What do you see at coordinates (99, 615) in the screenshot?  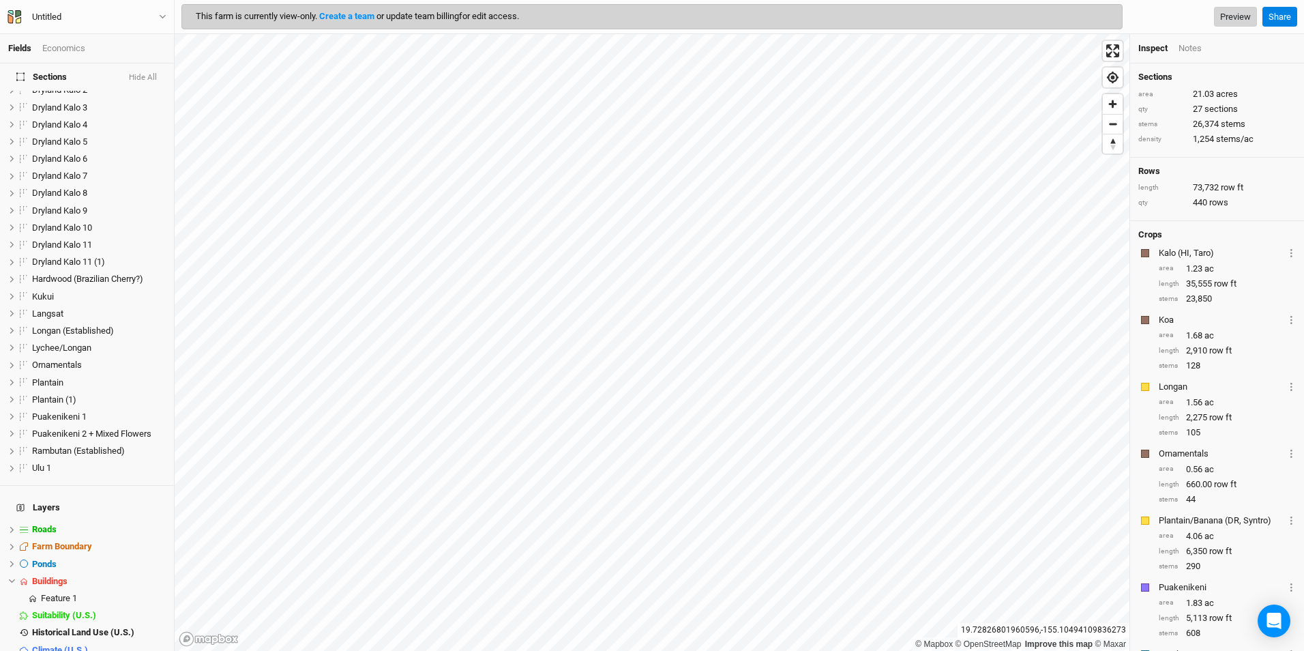 I see `div: Suitability (U.S.)` at bounding box center [99, 615].